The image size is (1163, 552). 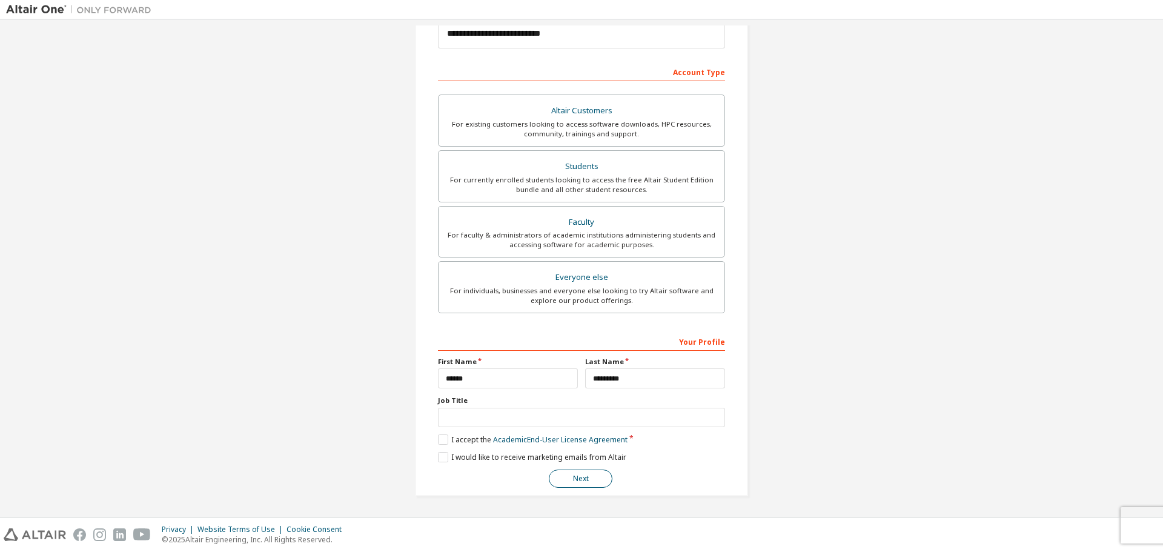 I want to click on div: For faculty & administrators of academic institutions administering students and accessing softwa..., so click(x=582, y=240).